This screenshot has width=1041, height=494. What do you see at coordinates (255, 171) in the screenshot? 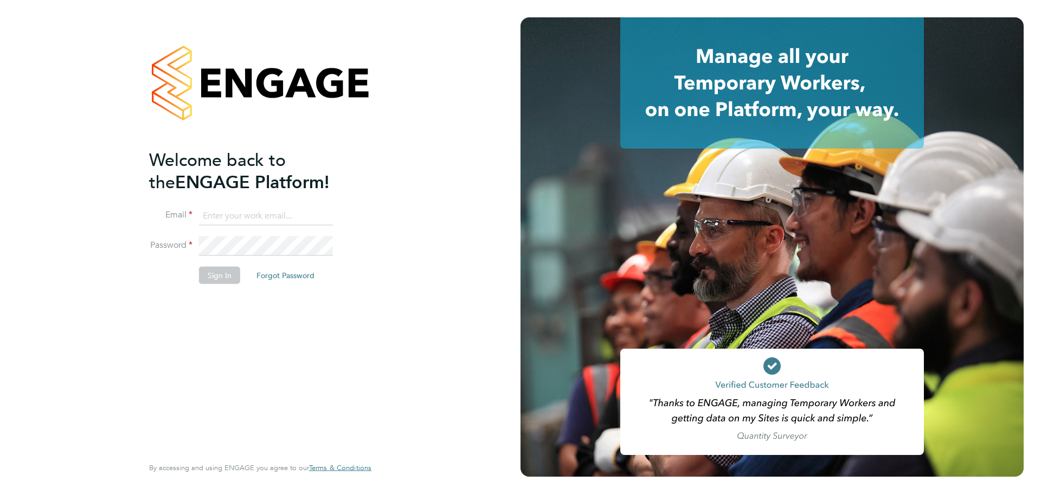
I see `h2: ENGAGE Platform!` at bounding box center [255, 171].